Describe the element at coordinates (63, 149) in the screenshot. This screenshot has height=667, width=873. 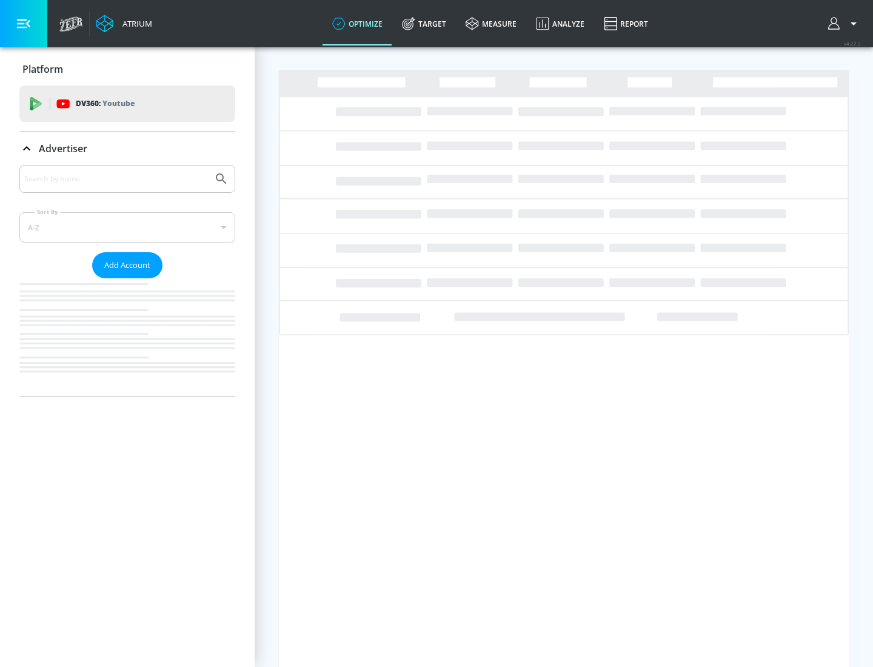
I see `p: Advertiser` at that location.